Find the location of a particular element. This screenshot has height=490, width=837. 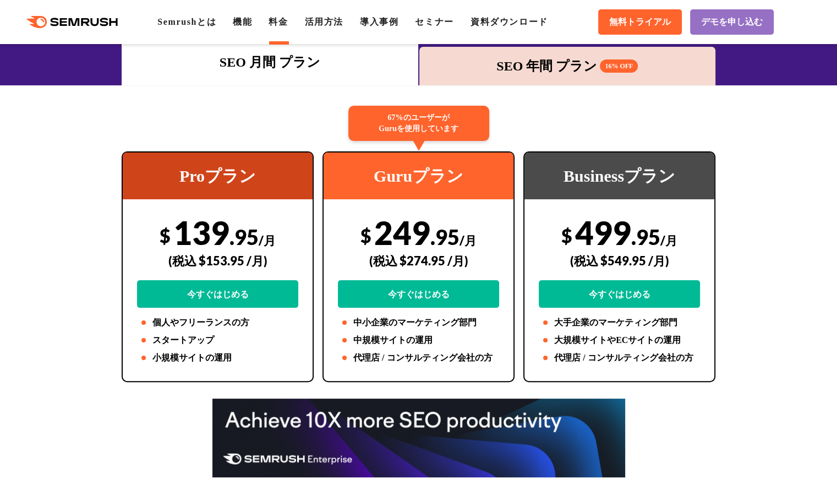

div: SEO 月間 プラン is located at coordinates (270, 62).